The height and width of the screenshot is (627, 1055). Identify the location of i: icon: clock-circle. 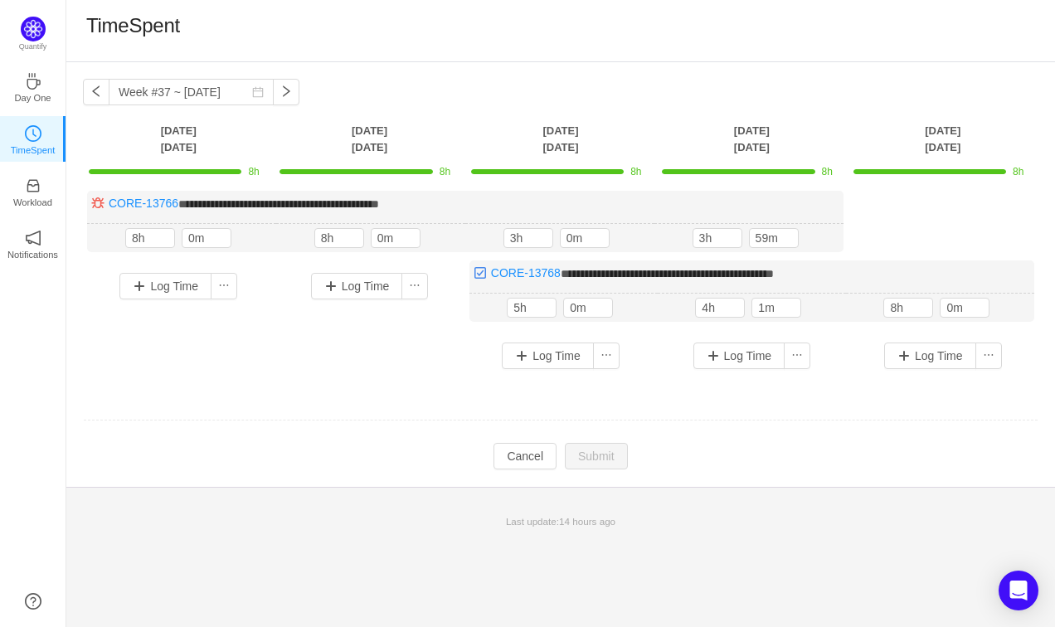
(33, 134).